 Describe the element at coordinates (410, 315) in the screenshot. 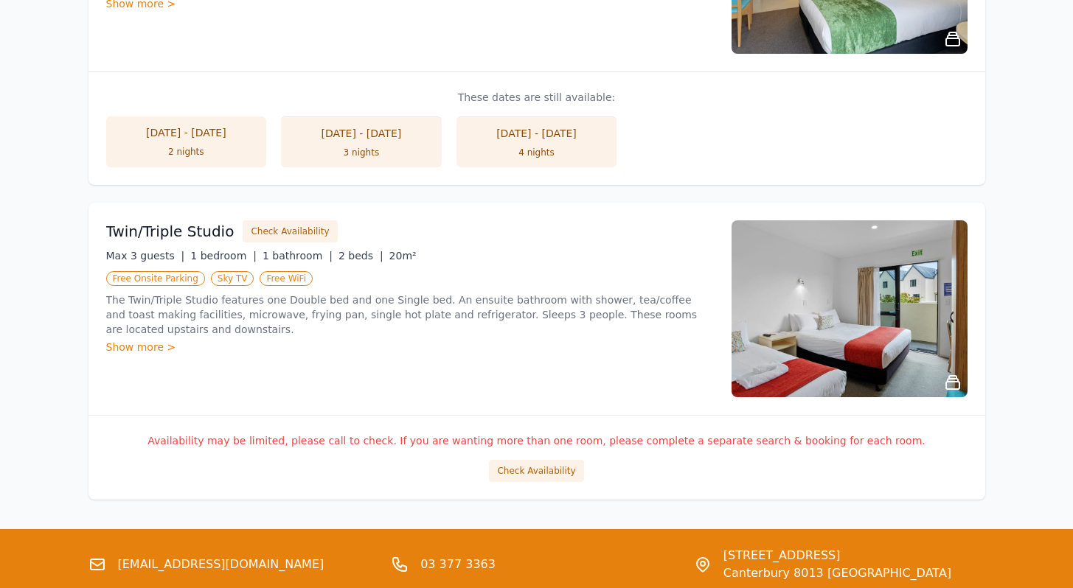

I see `p: The Twin/Triple Studio features one Double bed and one Single bed. An ensuite bathroom with showe...` at that location.